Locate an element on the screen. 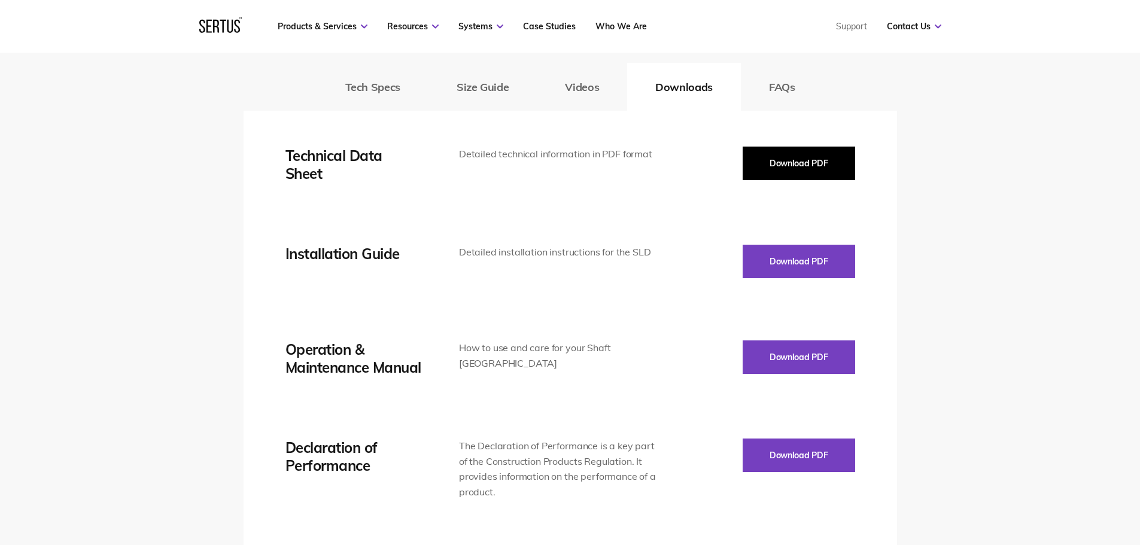  div: Operation & Maintenance Manual is located at coordinates (354, 359).